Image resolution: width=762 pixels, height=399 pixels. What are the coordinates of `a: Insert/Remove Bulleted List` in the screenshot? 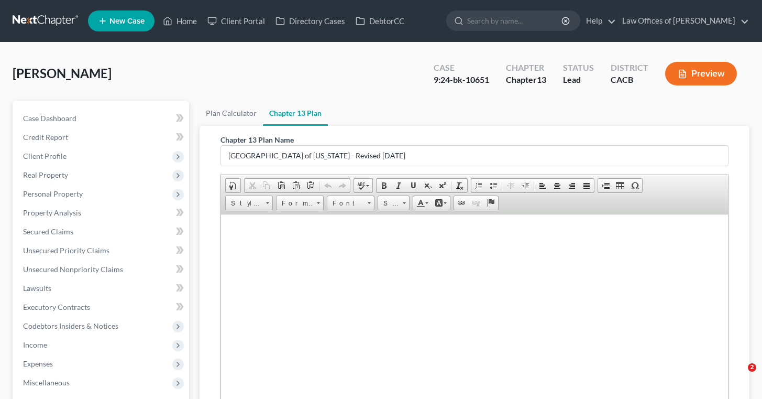 It's located at (494, 185).